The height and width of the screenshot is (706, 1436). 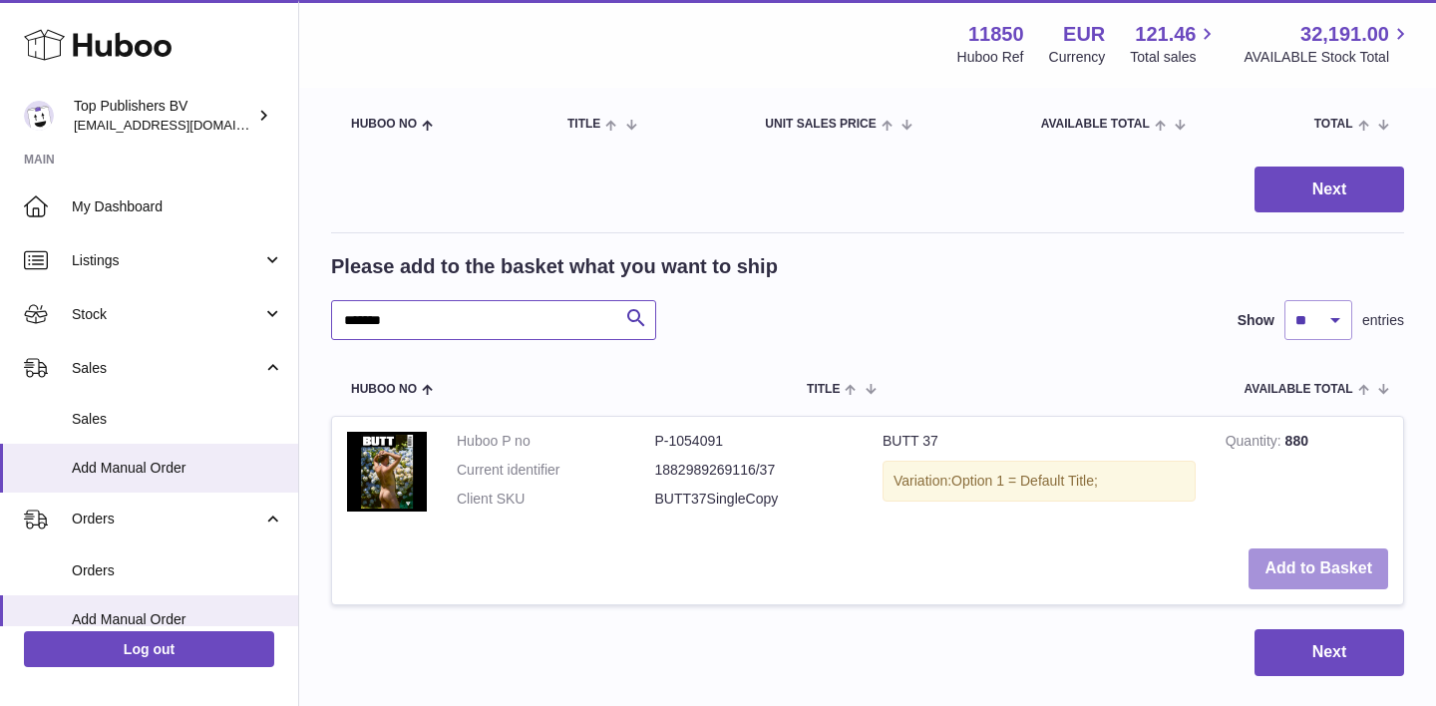 I want to click on strong: EUR, so click(x=1084, y=34).